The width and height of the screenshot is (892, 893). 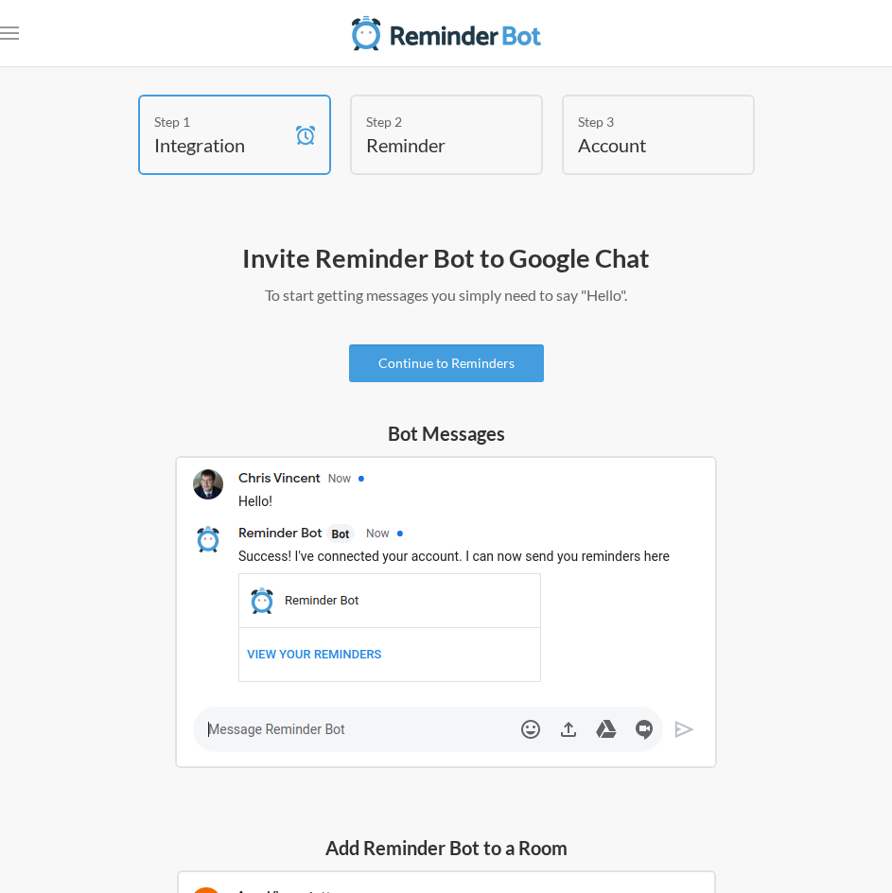 I want to click on h4: Integration, so click(x=220, y=145).